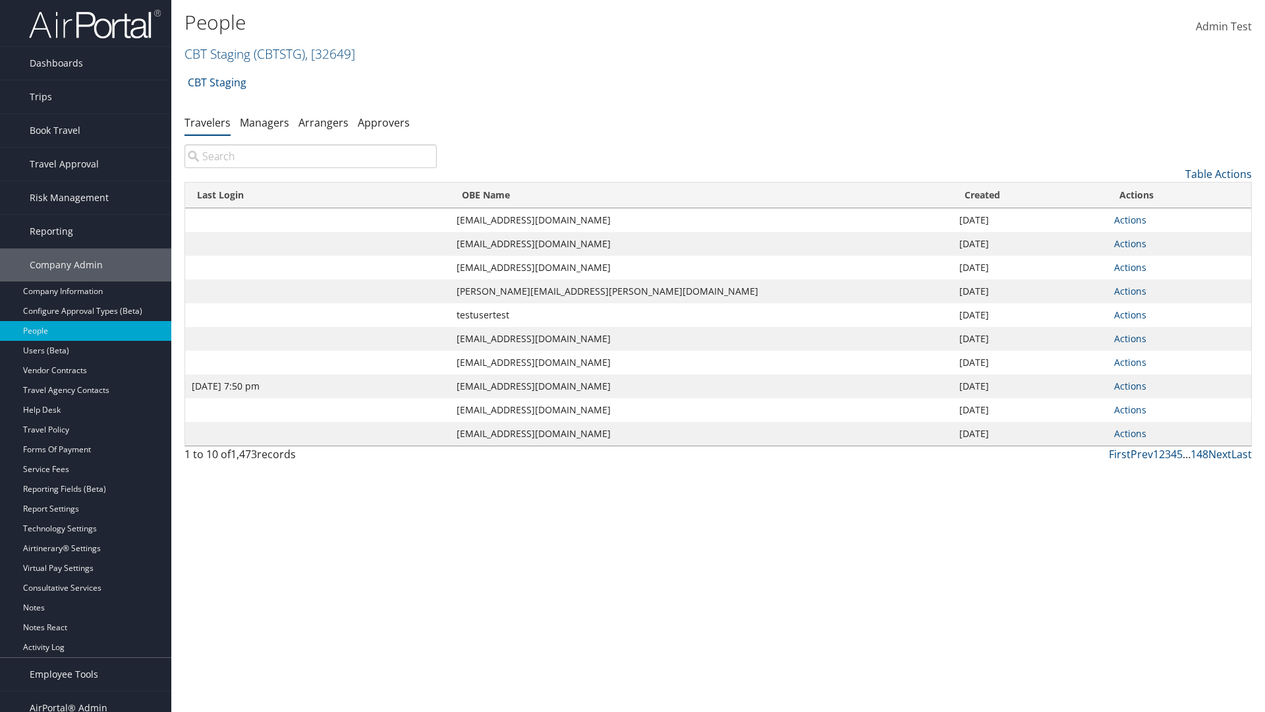 This screenshot has width=1265, height=712. I want to click on a: Approvers, so click(384, 123).